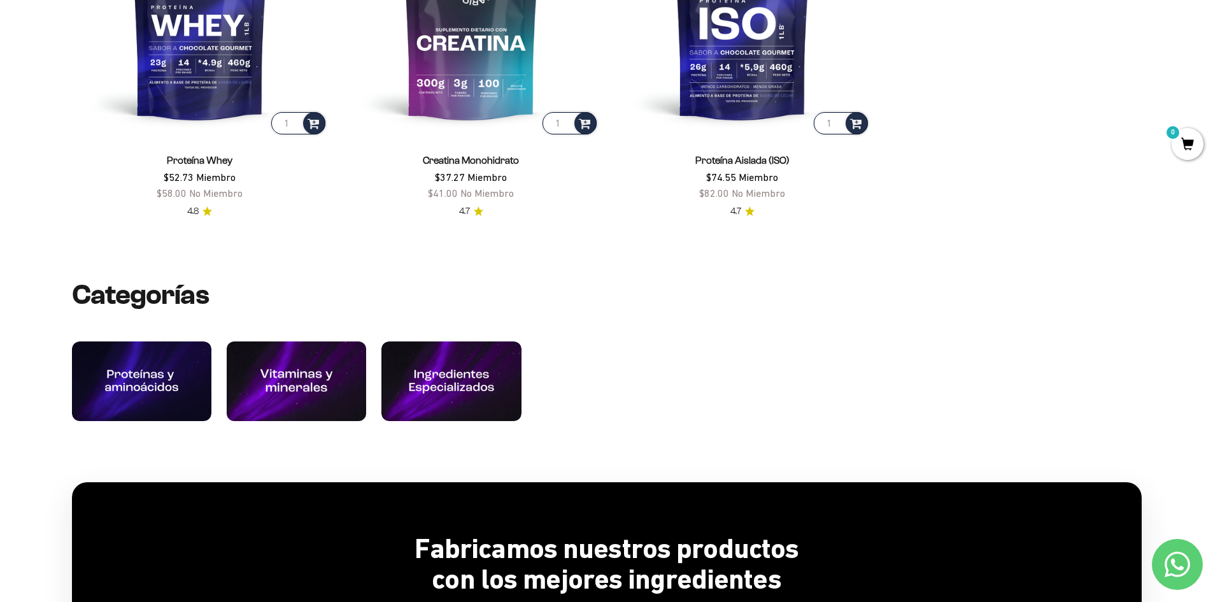  What do you see at coordinates (199, 160) in the screenshot?
I see `a: Proteína Whey` at bounding box center [199, 160].